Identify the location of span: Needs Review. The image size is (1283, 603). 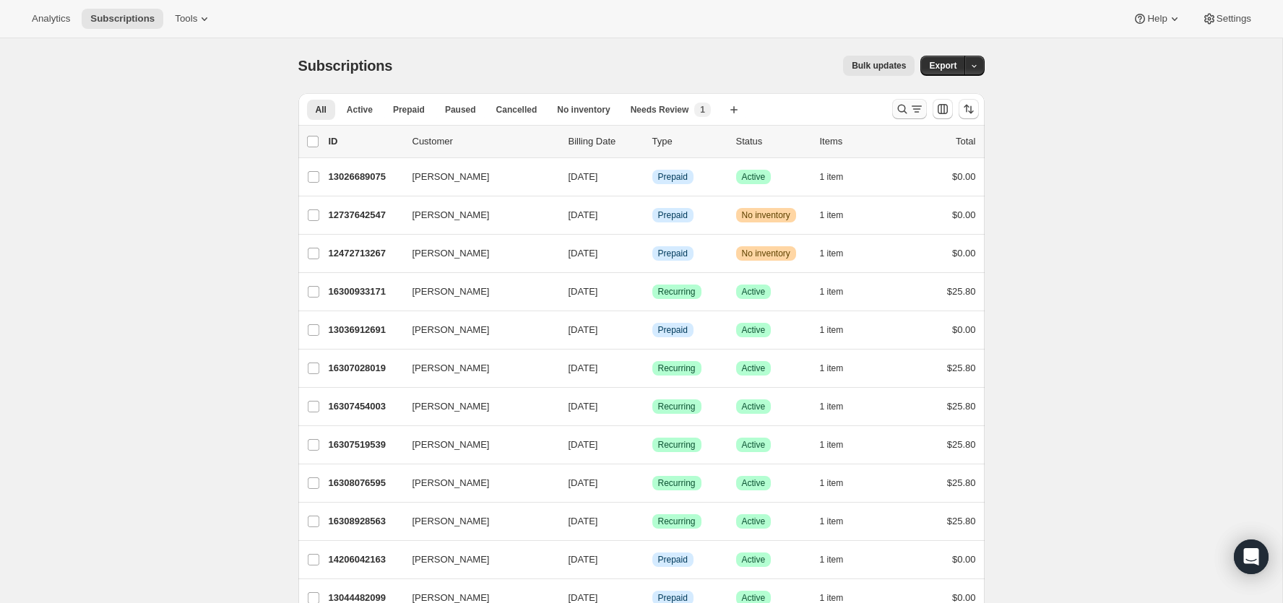
(660, 110).